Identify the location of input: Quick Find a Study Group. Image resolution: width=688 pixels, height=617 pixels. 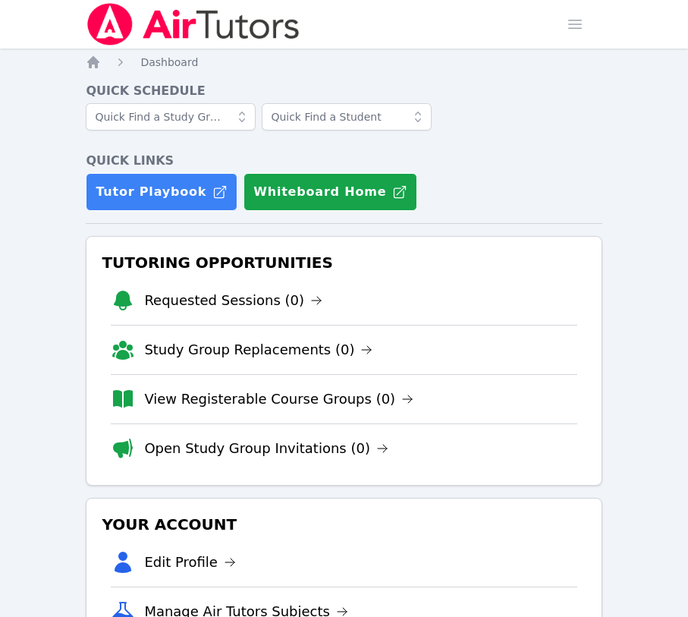
(171, 117).